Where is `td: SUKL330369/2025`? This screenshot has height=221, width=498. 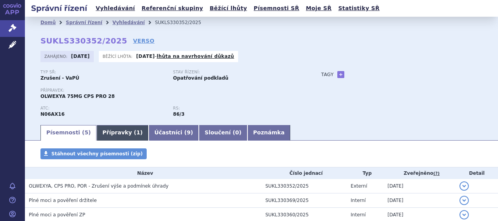 td: SUKL330369/2025 is located at coordinates (304, 201).